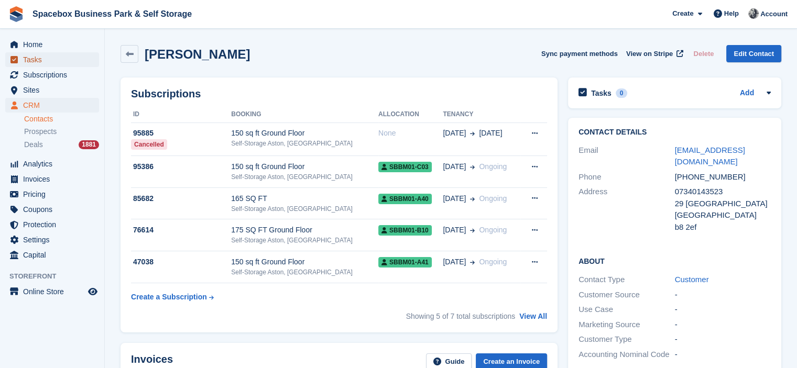 The image size is (797, 368). I want to click on a: View on Stripe, so click(654, 53).